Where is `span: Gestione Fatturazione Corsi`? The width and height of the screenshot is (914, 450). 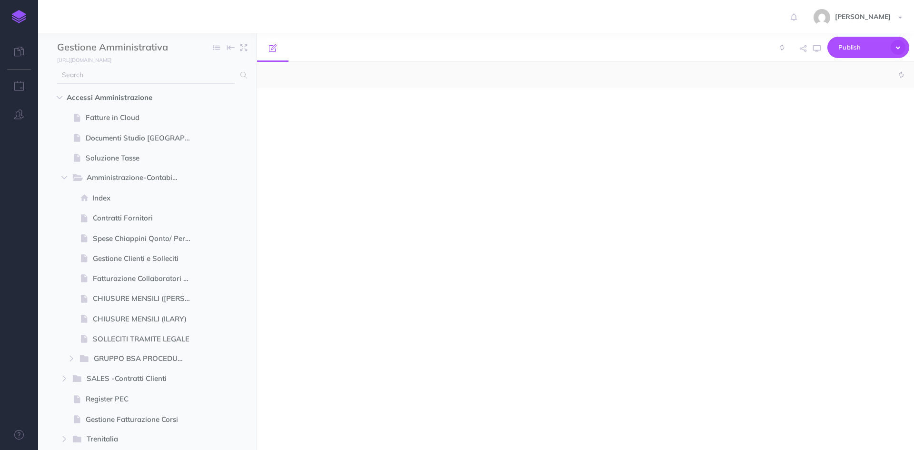
span: Gestione Fatturazione Corsi is located at coordinates (142, 420).